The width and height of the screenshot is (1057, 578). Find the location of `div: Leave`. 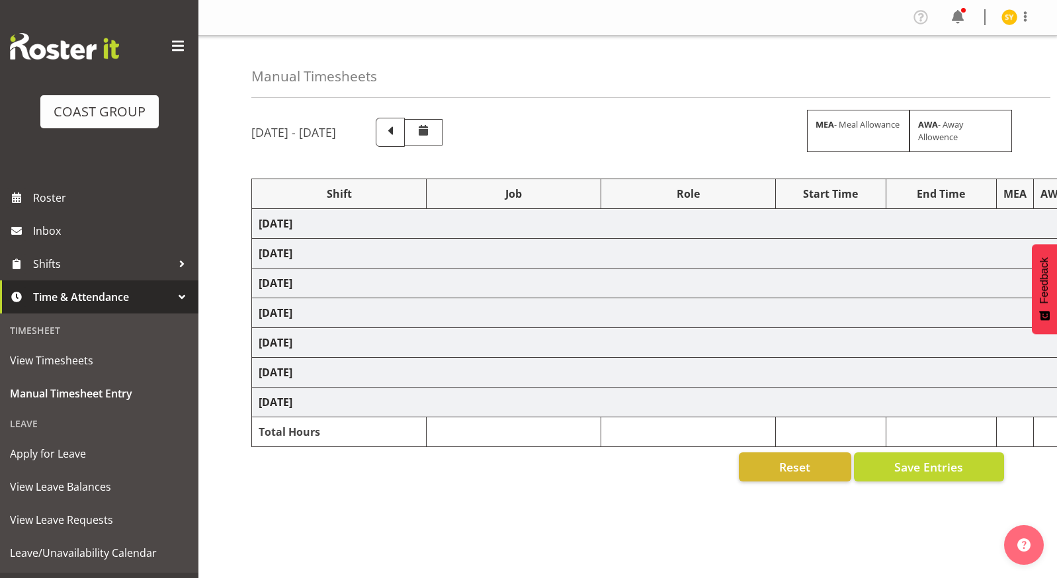

div: Leave is located at coordinates (99, 423).